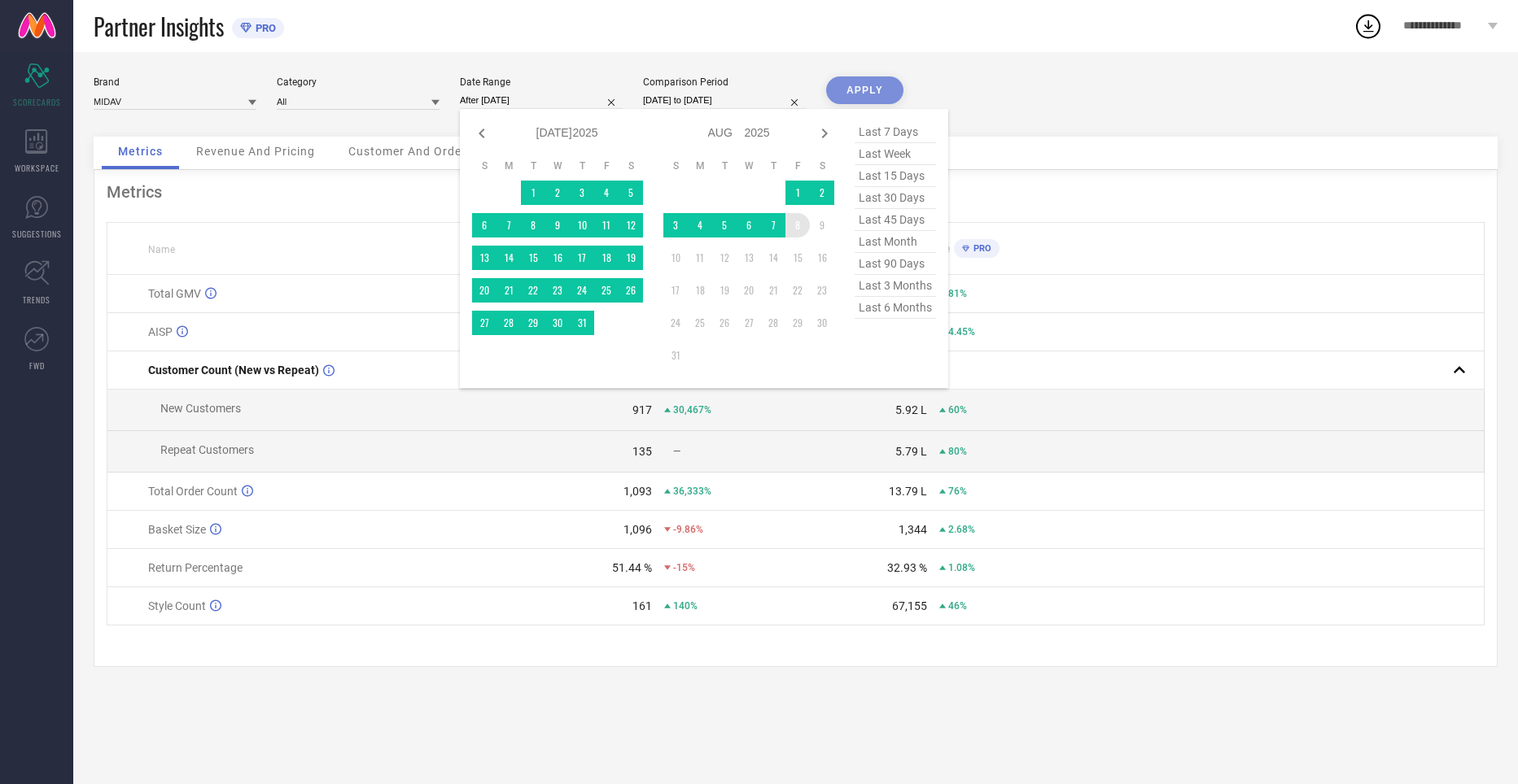 The height and width of the screenshot is (784, 1518). What do you see at coordinates (509, 226) in the screenshot?
I see `td: Mon Jul 07 2025` at bounding box center [509, 226].